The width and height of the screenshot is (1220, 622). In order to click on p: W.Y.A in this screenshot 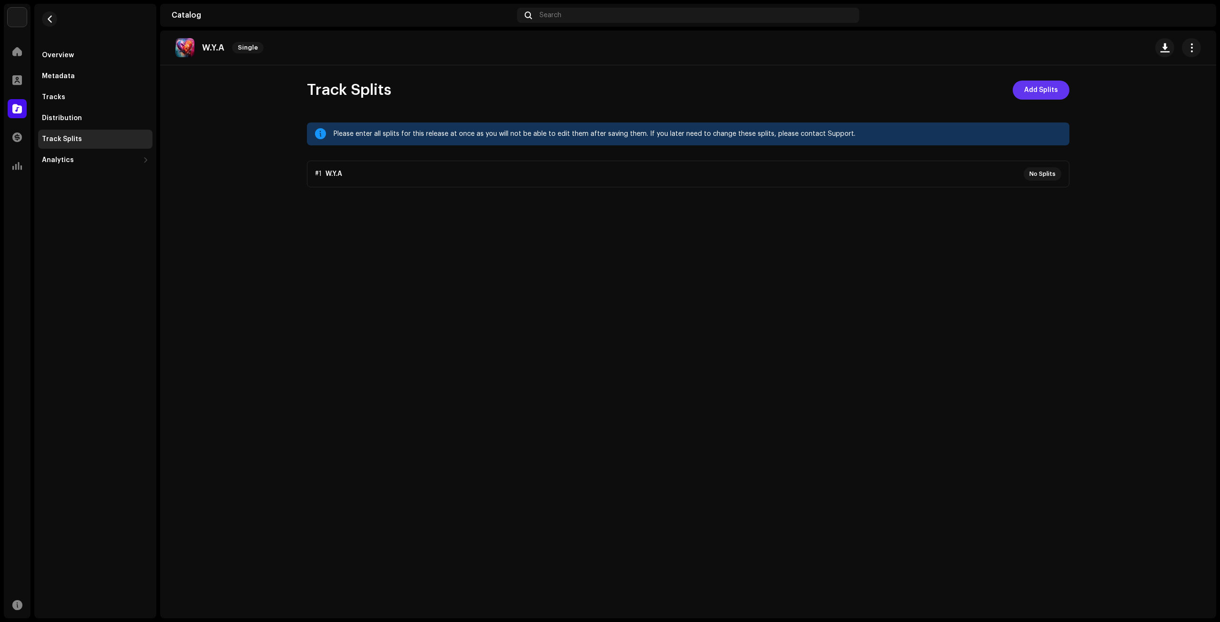, I will do `click(213, 48)`.